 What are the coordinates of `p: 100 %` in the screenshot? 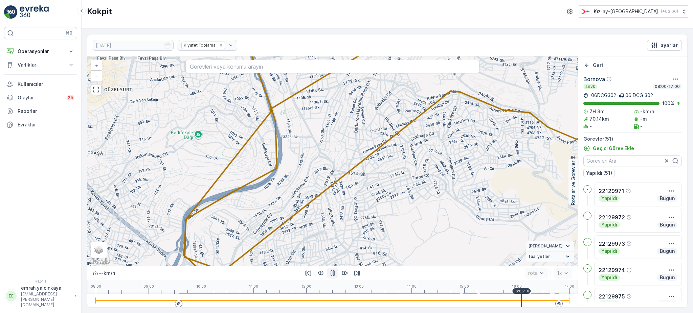 It's located at (668, 103).